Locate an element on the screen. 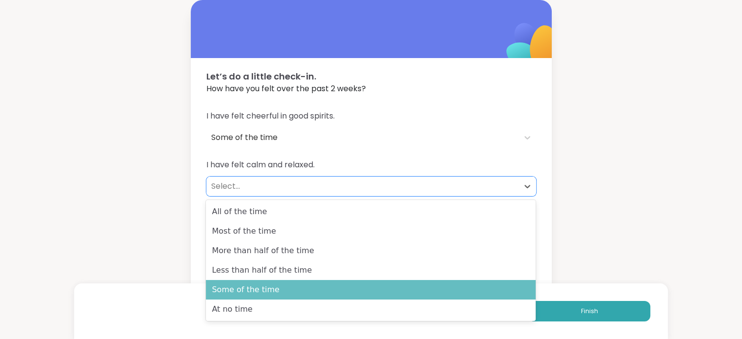 The height and width of the screenshot is (339, 742). span: How have you felt over the past 2 weeks? is located at coordinates (371, 89).